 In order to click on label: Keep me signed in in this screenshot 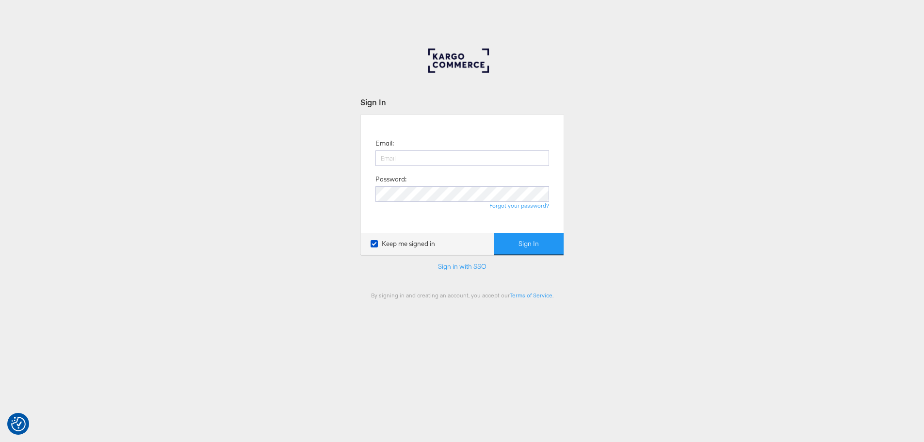, I will do `click(403, 244)`.